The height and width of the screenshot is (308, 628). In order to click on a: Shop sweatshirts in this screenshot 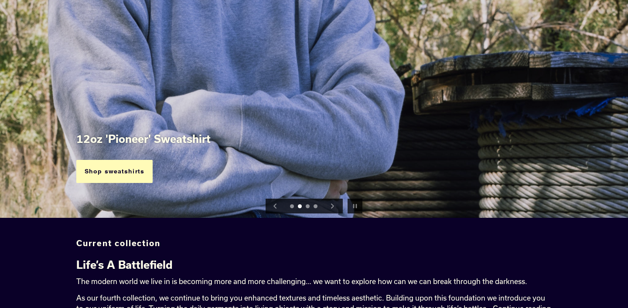, I will do `click(114, 171)`.